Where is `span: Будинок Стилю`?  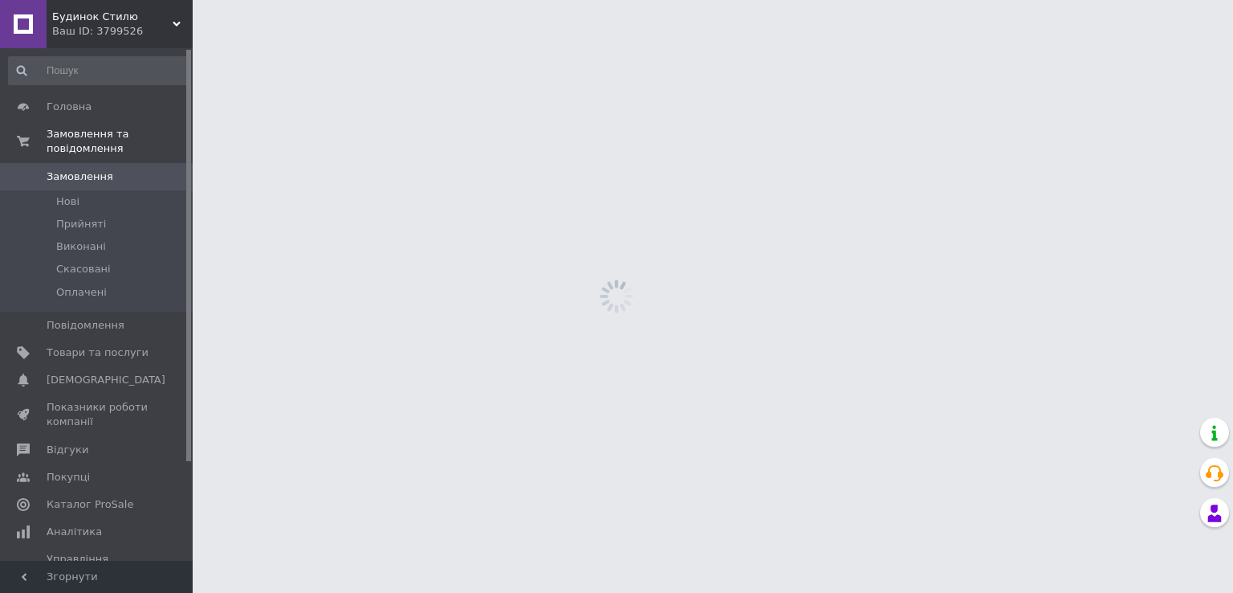 span: Будинок Стилю is located at coordinates (112, 17).